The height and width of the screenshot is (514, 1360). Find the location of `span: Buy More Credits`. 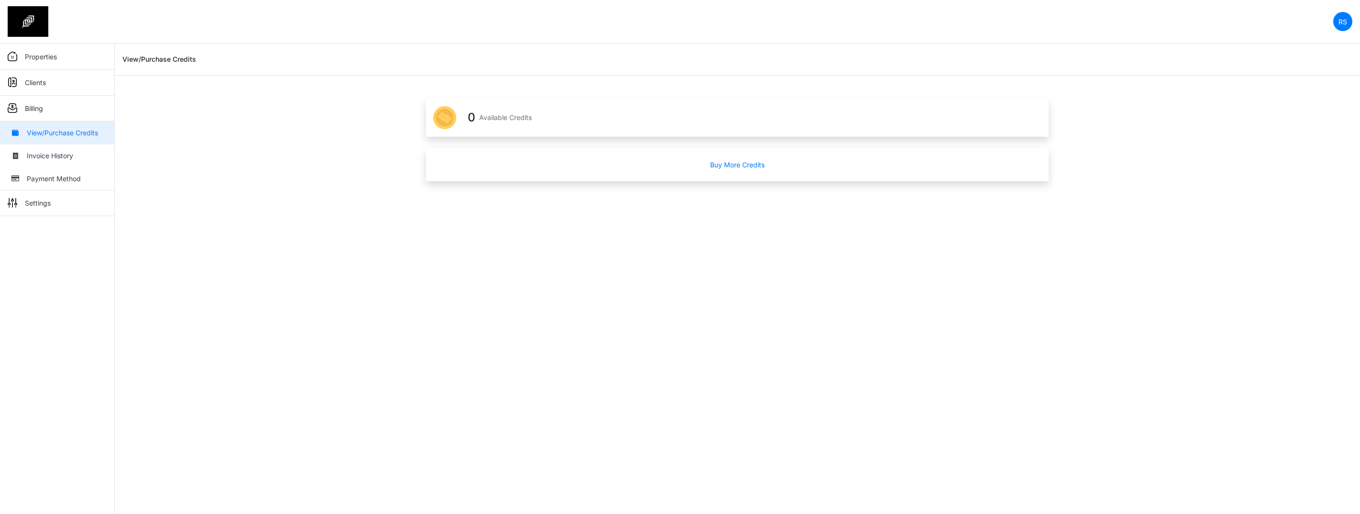

span: Buy More Credits is located at coordinates (737, 164).